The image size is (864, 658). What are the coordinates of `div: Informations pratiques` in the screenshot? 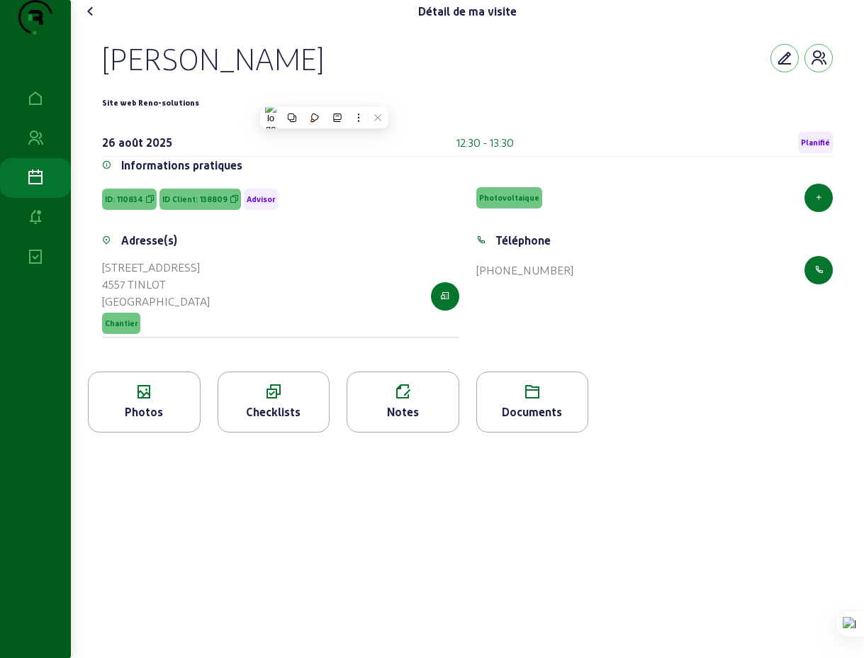 It's located at (181, 165).